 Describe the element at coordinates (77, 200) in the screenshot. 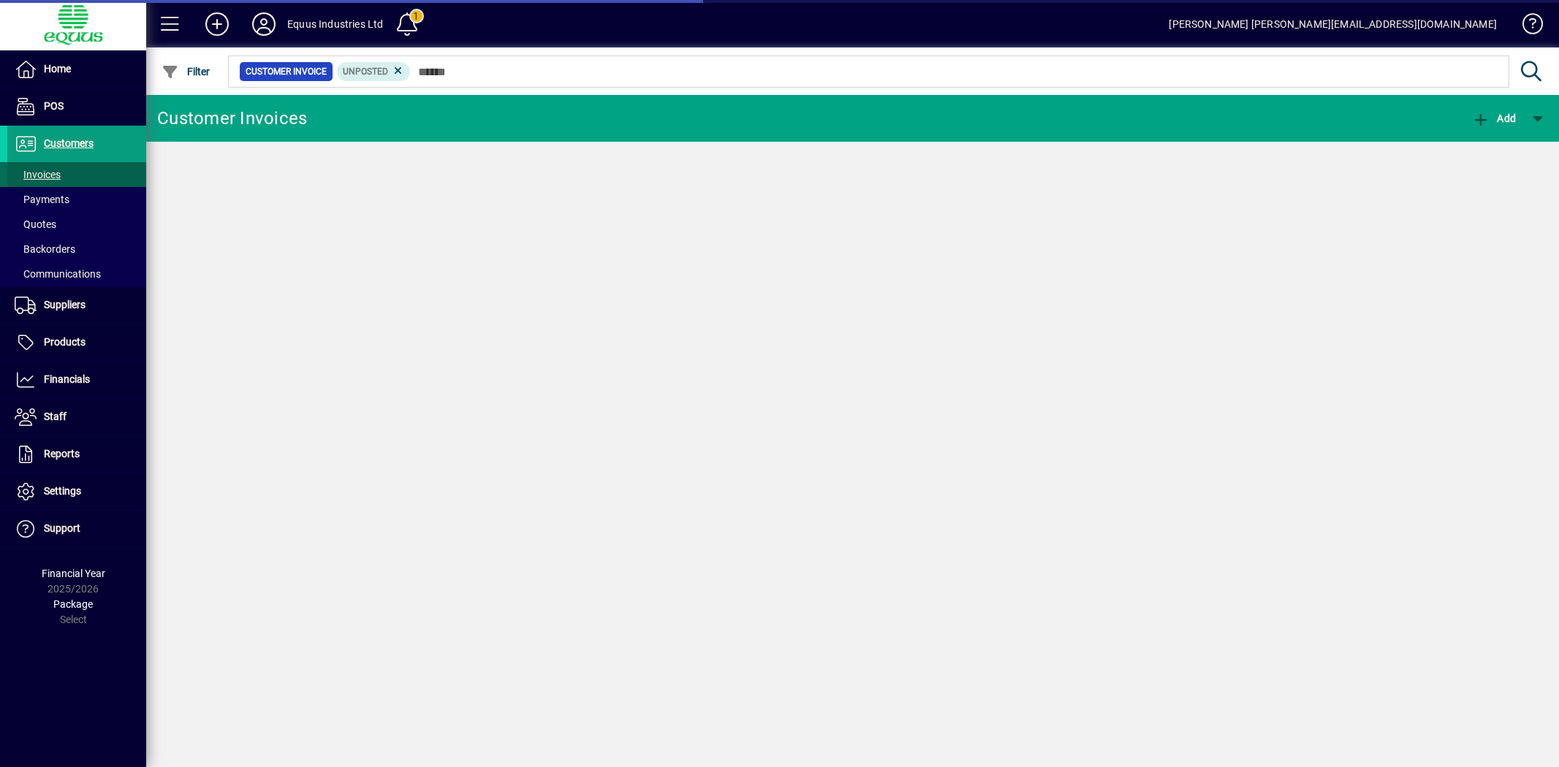

I see `a: Payments` at that location.